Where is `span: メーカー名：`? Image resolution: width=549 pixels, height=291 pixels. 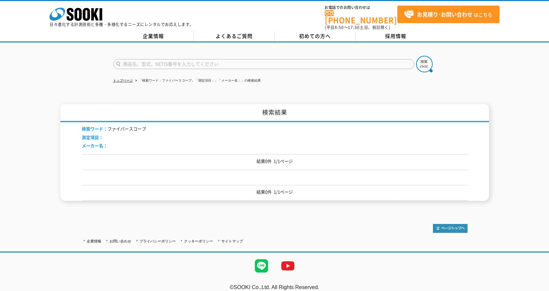
span: メーカー名： is located at coordinates (95, 145).